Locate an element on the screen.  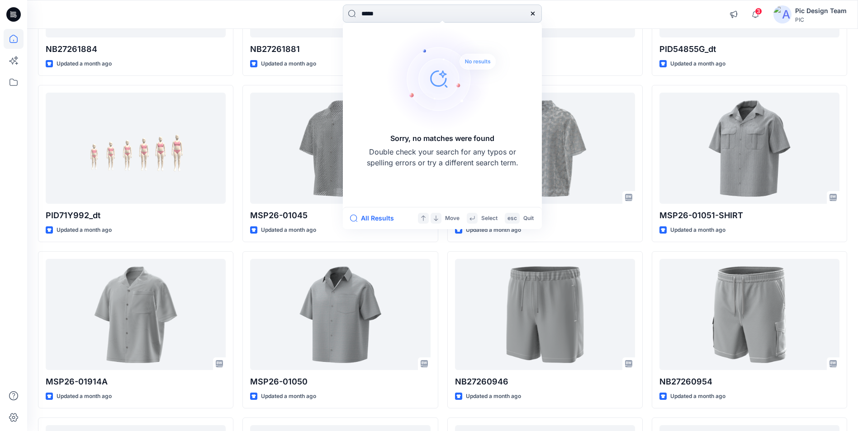
p: NB27261881 is located at coordinates (340, 49).